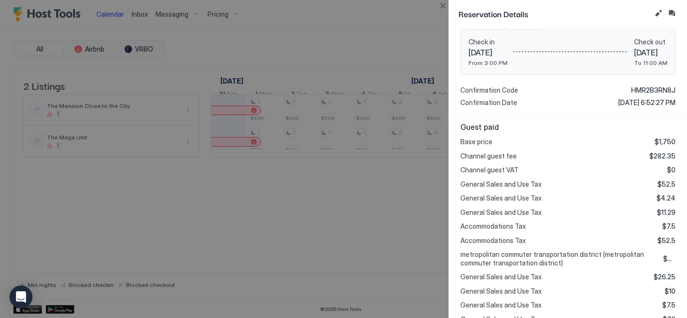 This screenshot has width=687, height=318. What do you see at coordinates (669, 258) in the screenshot?
I see `span: $6.56` at bounding box center [669, 258].